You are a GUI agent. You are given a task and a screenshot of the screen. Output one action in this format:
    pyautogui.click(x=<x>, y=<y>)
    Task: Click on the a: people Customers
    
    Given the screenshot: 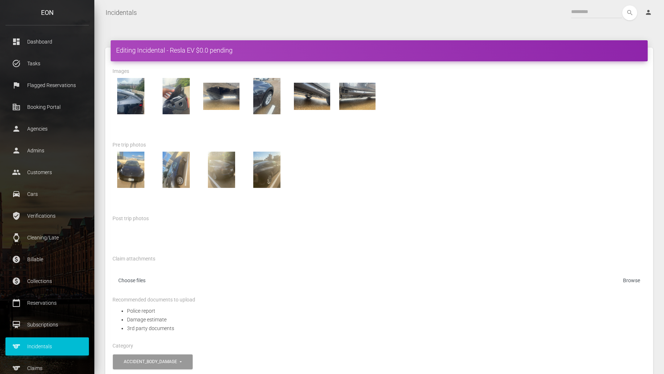 What is the action you would take?
    pyautogui.click(x=47, y=172)
    